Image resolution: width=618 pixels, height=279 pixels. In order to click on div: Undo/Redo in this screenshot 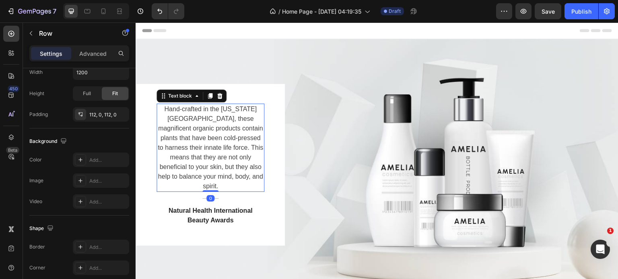, I will do `click(168, 11)`.